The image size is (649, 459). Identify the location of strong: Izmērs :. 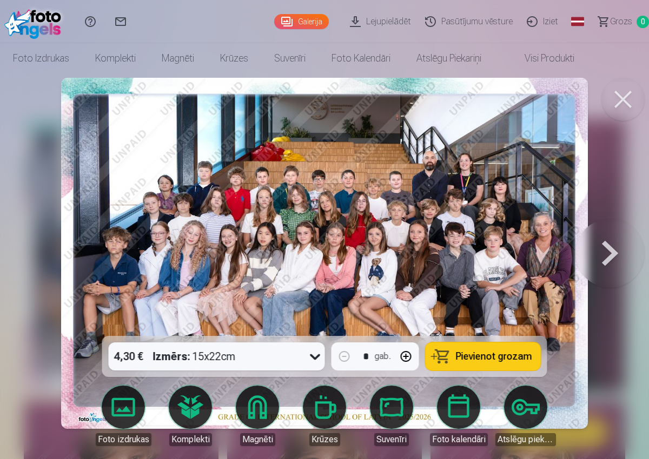
(171, 357).